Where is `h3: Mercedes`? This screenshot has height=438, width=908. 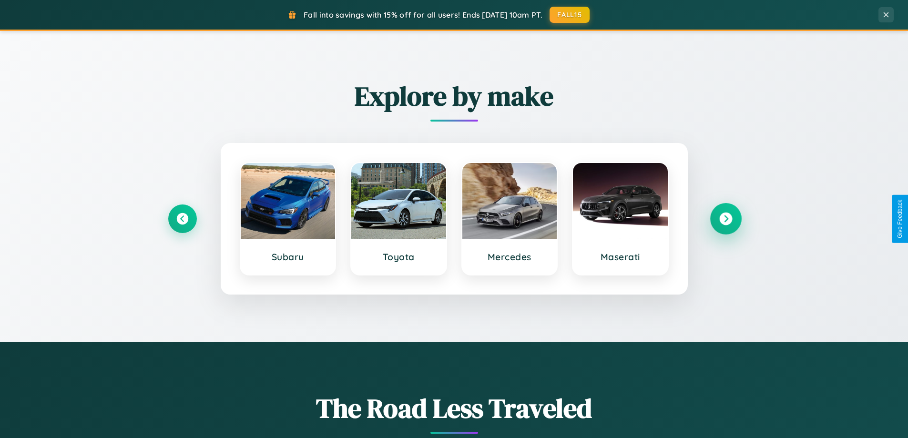
h3: Mercedes is located at coordinates (509, 257).